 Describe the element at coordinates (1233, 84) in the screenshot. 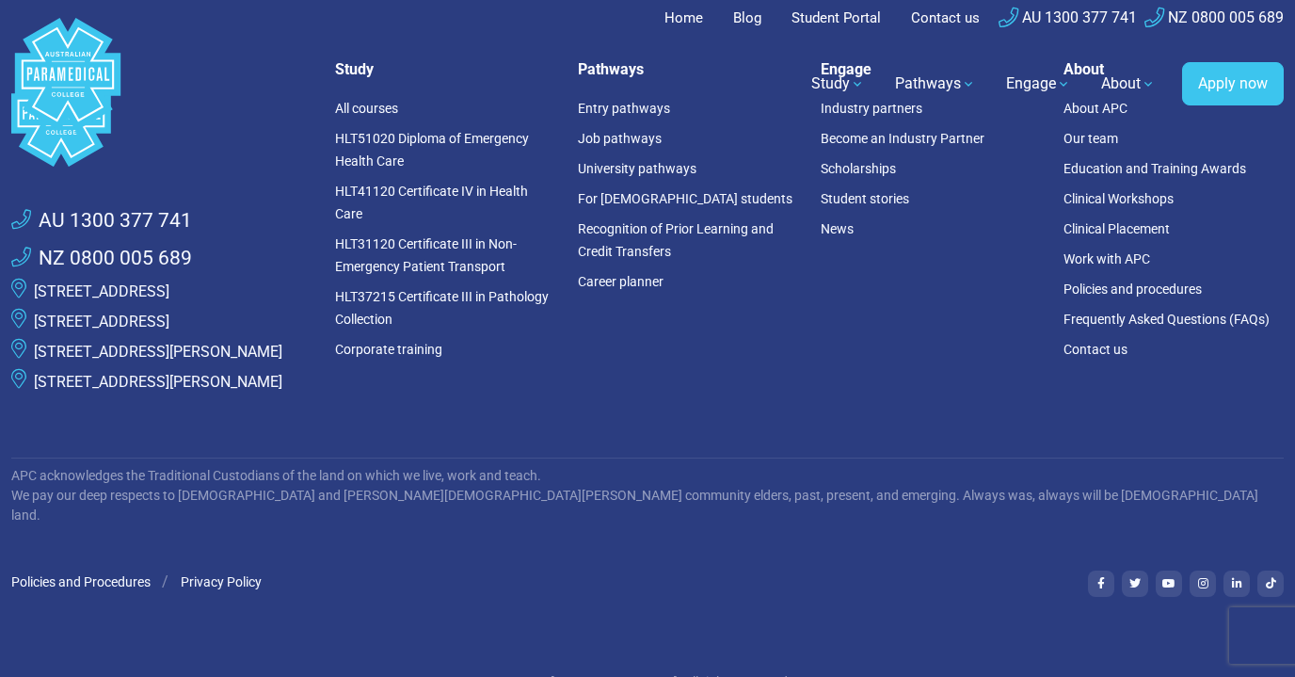

I see `a: Apply now` at that location.